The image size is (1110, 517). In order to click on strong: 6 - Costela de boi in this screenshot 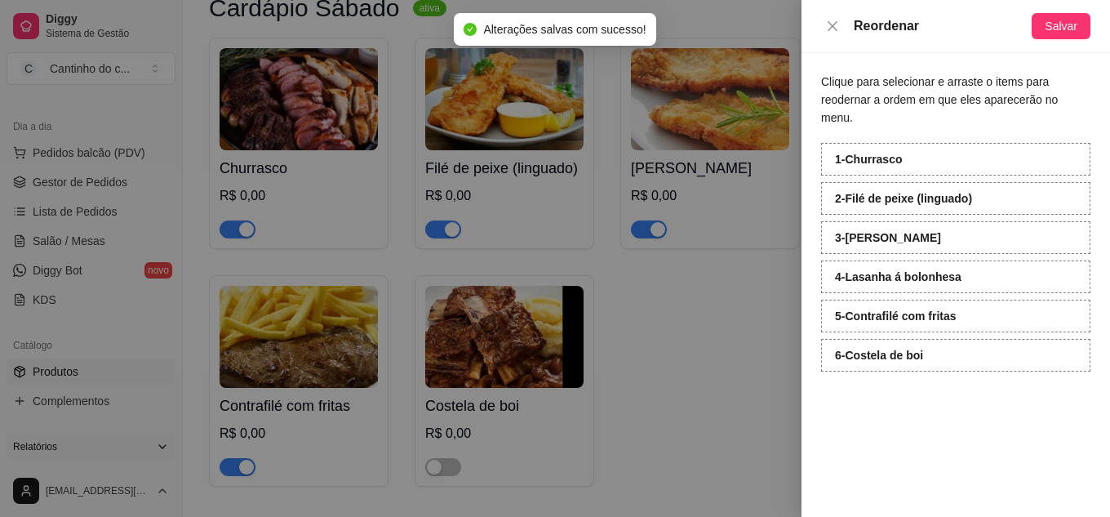, I will do `click(879, 355)`.